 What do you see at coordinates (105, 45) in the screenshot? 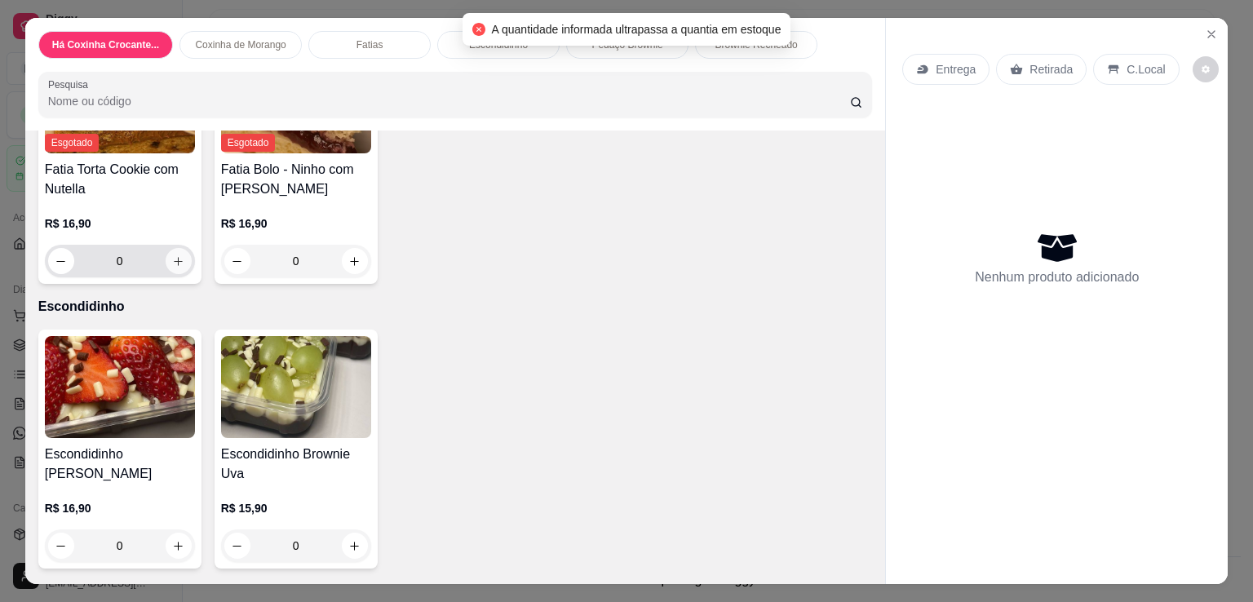
I see `p: Há Coxinha Crocante...` at bounding box center [105, 45].